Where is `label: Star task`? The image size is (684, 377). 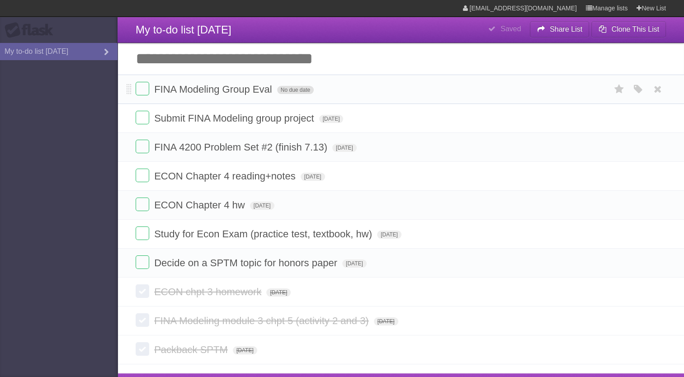
label: Star task is located at coordinates (619, 89).